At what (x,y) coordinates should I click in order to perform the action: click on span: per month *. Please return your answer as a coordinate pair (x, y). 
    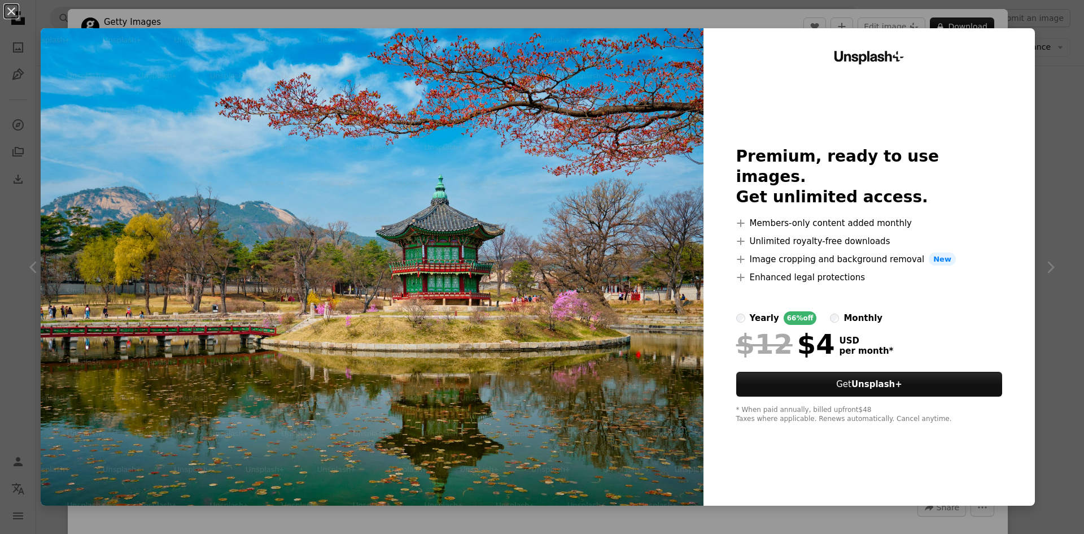
    Looking at the image, I should click on (867, 351).